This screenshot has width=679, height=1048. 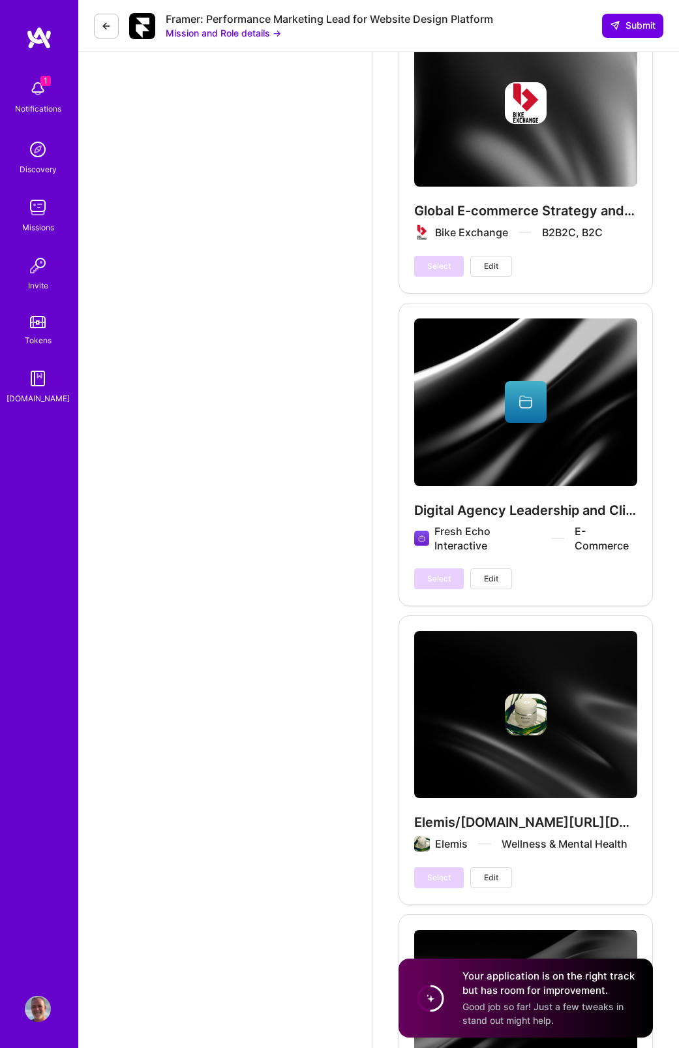 What do you see at coordinates (106, 26) in the screenshot?
I see `i: icon LeftArrowDark` at bounding box center [106, 26].